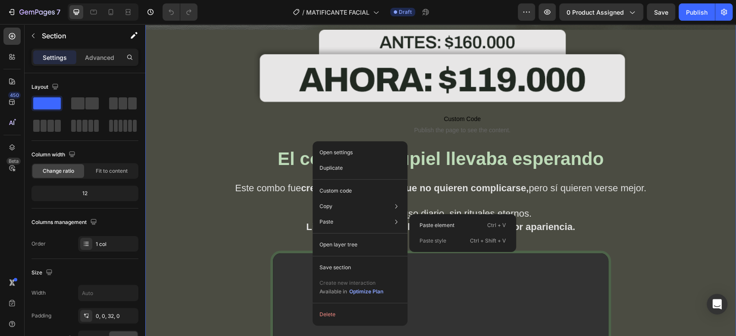 This screenshot has width=736, height=336. Describe the element at coordinates (338, 12) in the screenshot. I see `span: MATIFICANTE FACIAL` at that location.